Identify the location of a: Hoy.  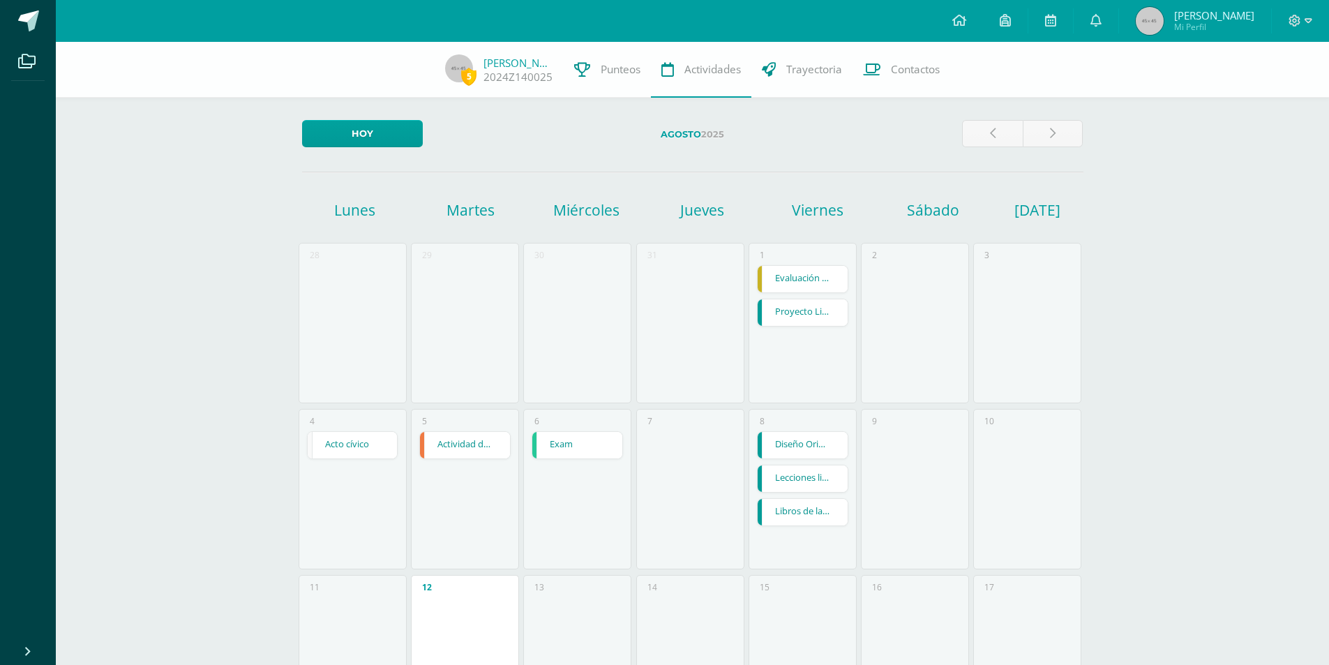
(362, 133).